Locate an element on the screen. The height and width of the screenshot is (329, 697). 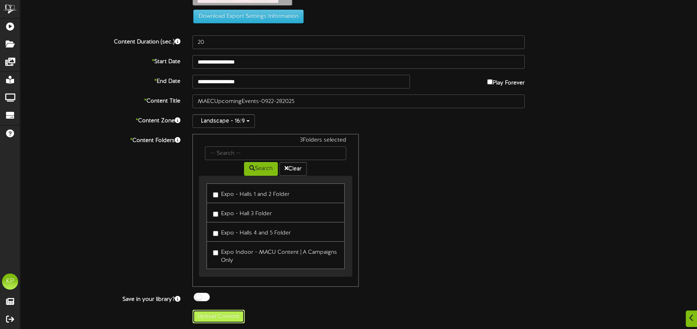
input: Title of this Content is located at coordinates (359, 101).